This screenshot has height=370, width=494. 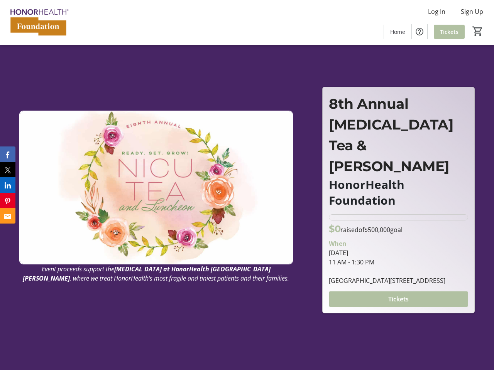 I want to click on p: raised of goal, so click(x=365, y=229).